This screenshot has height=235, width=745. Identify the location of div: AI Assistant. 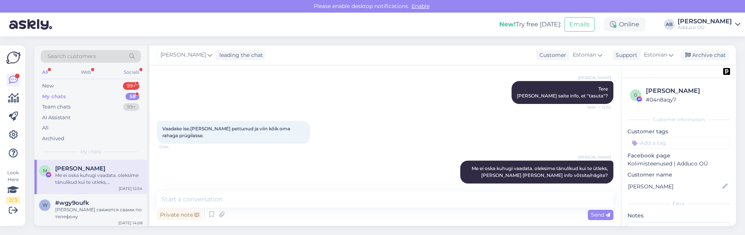
(56, 118).